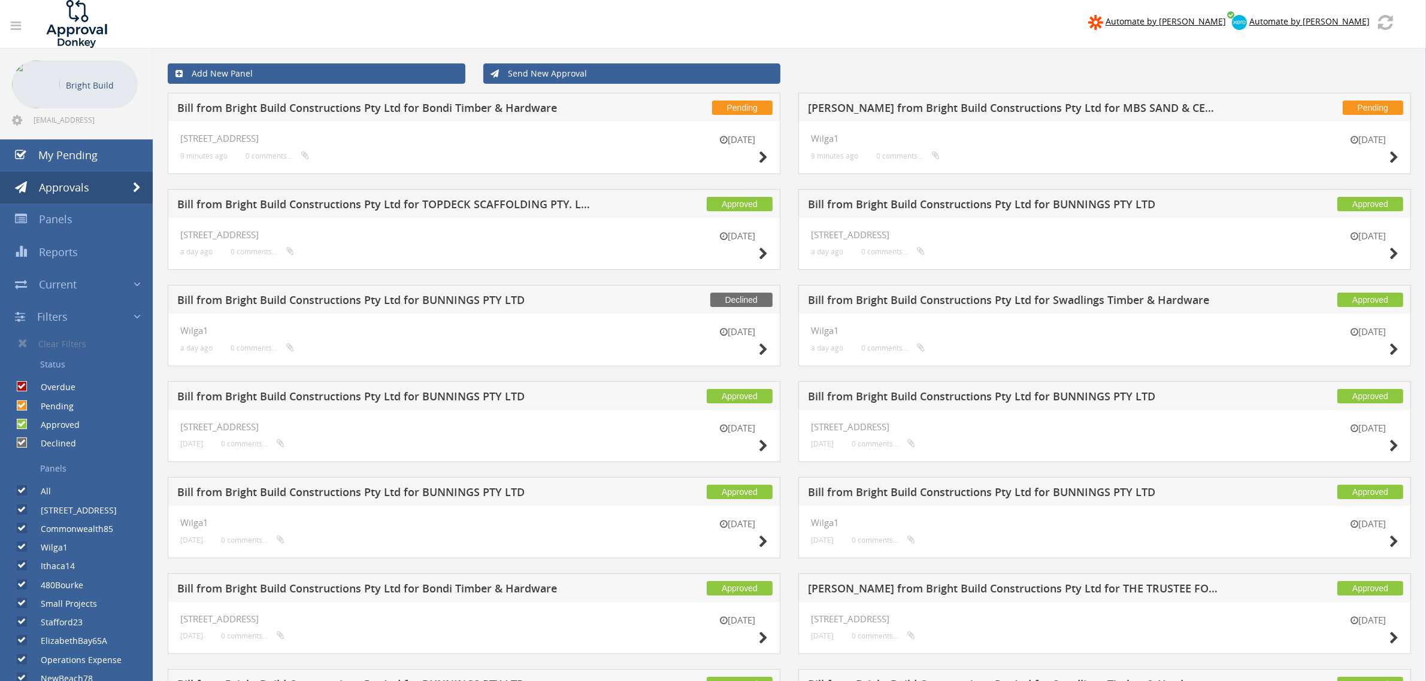 This screenshot has width=1426, height=681. Describe the element at coordinates (57, 284) in the screenshot. I see `span: Current` at that location.